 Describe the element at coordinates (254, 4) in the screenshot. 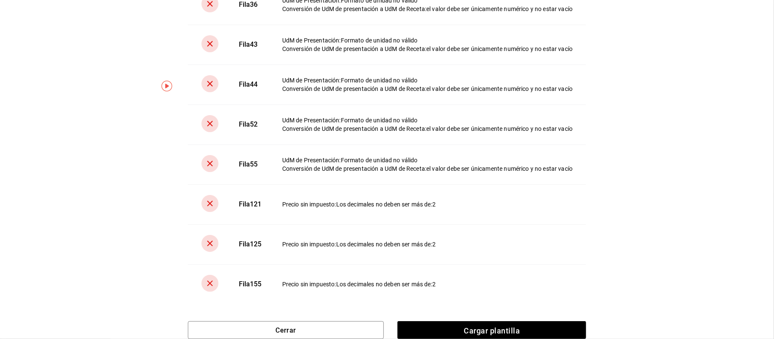

I see `font: 36` at that location.